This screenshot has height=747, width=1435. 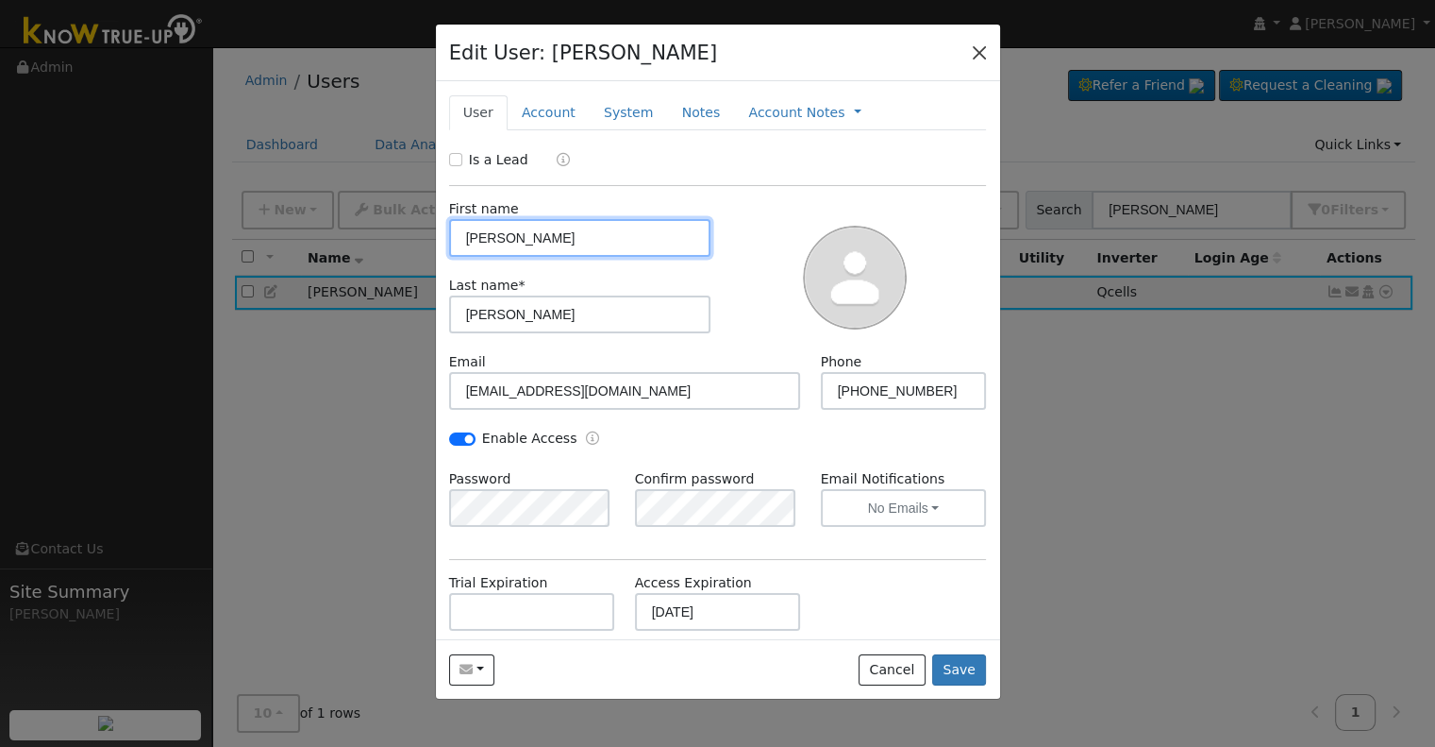 What do you see at coordinates (904, 478) in the screenshot?
I see `label: Email Notifications` at bounding box center [904, 478].